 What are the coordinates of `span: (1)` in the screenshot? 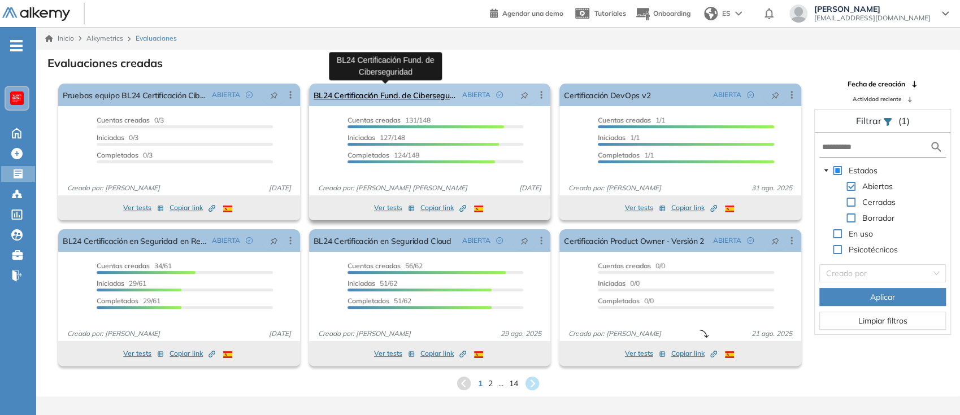 It's located at (903, 121).